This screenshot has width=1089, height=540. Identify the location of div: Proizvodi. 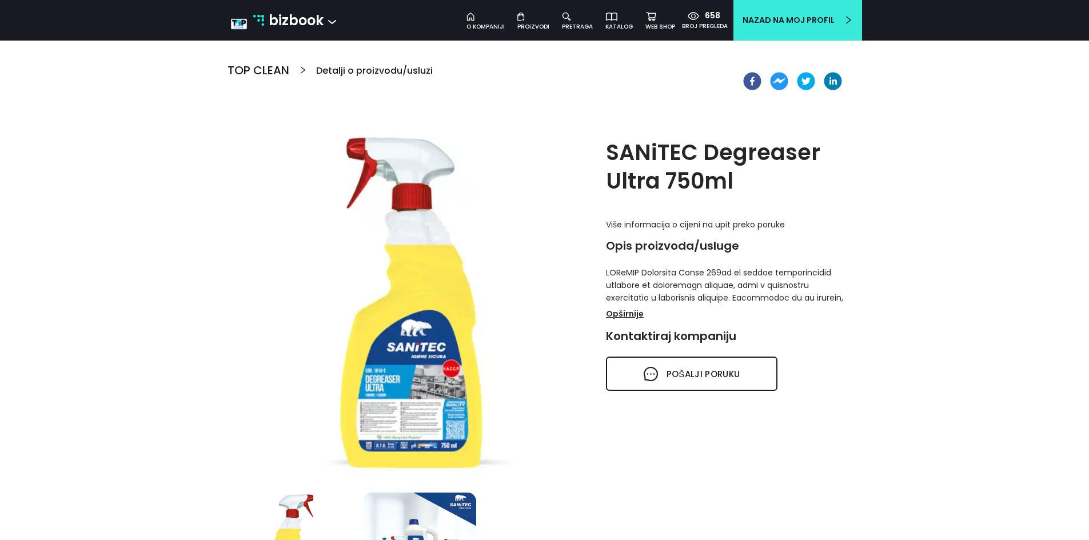
(533, 27).